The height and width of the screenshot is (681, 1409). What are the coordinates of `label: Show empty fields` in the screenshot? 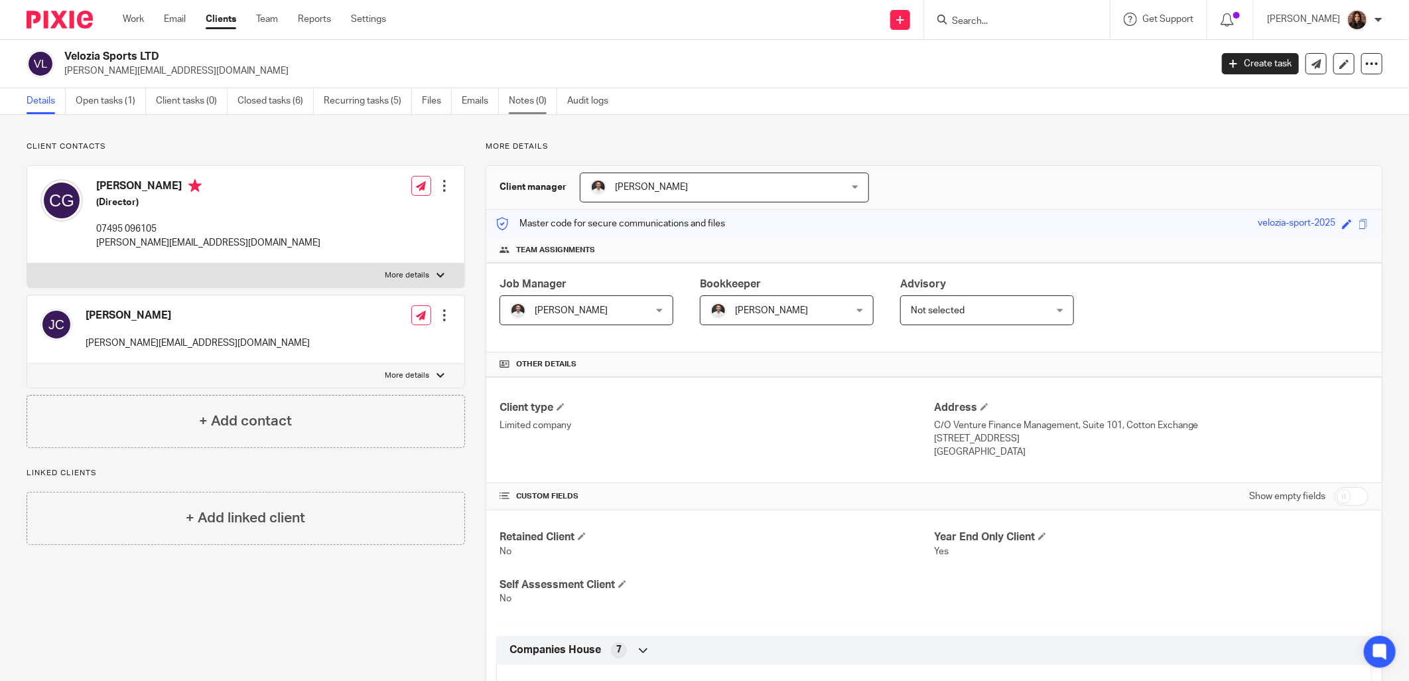 It's located at (1287, 496).